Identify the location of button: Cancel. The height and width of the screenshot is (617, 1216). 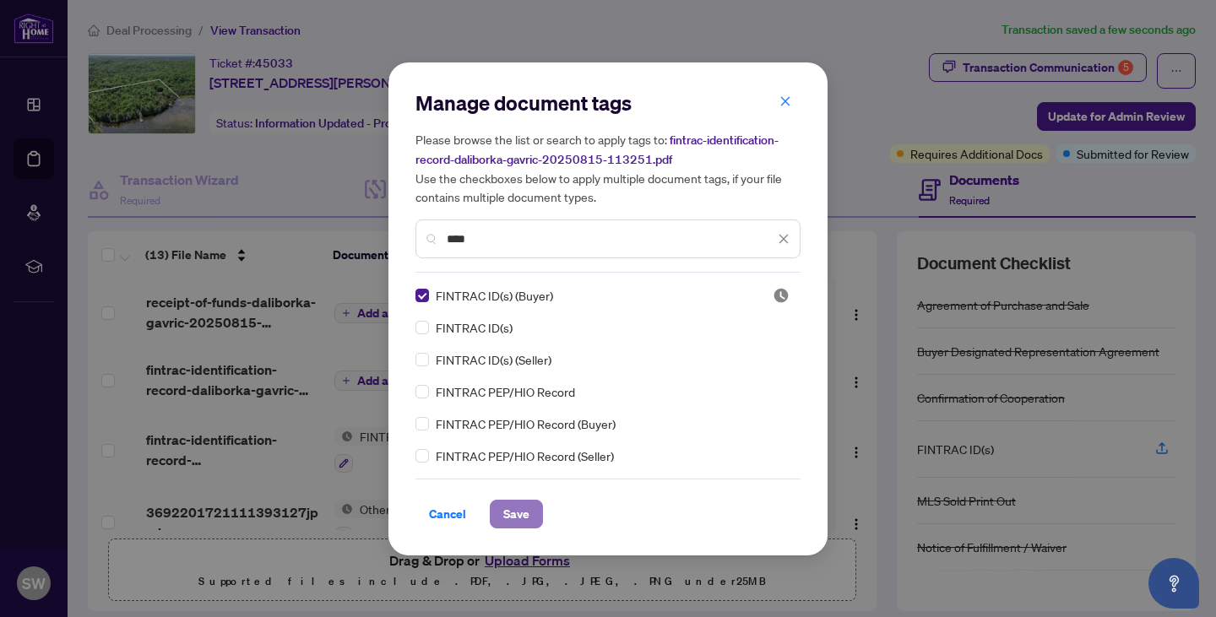
(448, 514).